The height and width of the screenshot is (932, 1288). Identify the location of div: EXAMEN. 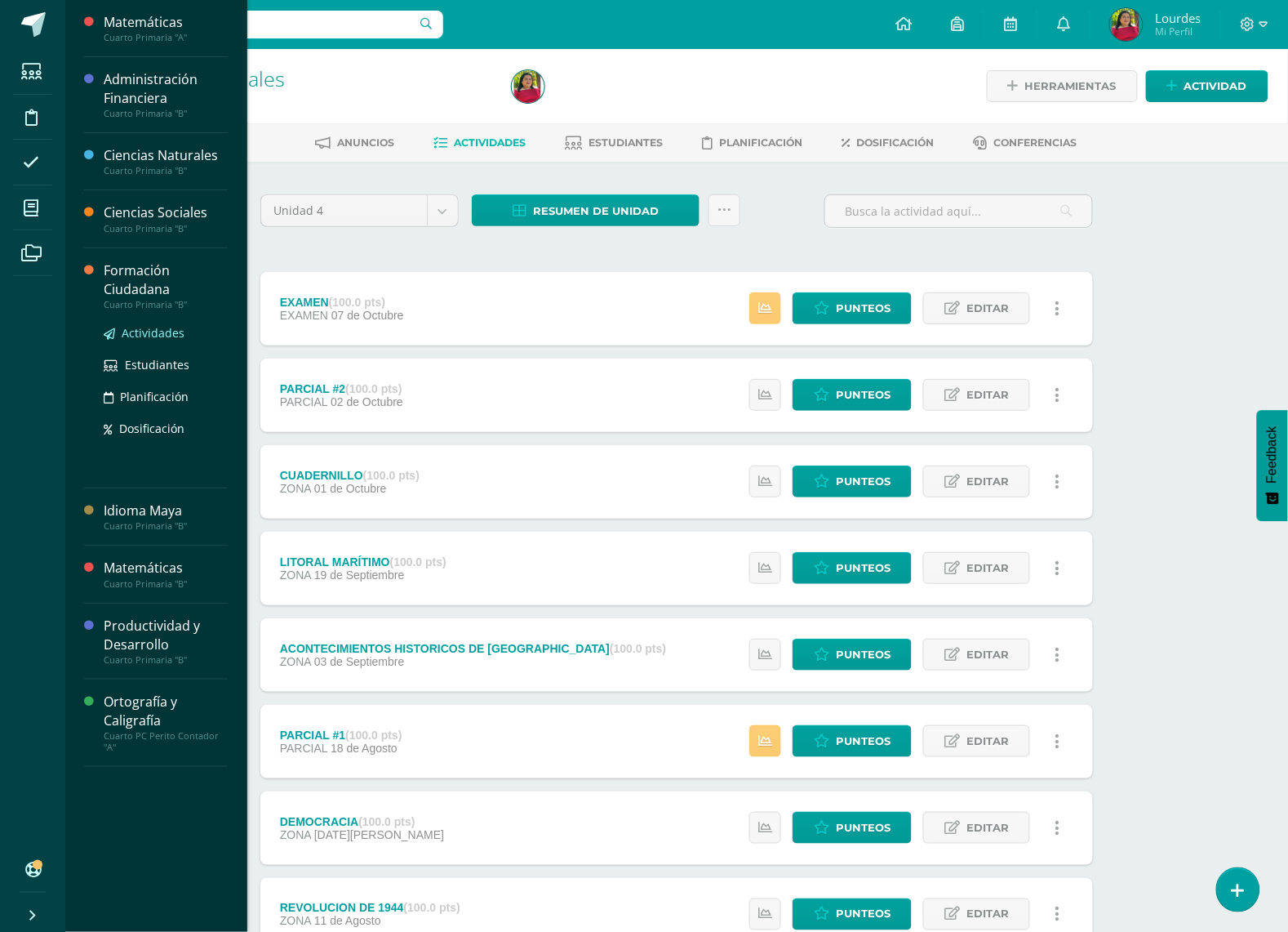
(342, 302).